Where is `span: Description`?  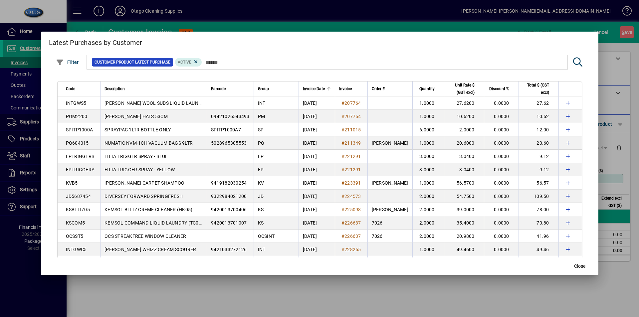 span: Description is located at coordinates (114, 89).